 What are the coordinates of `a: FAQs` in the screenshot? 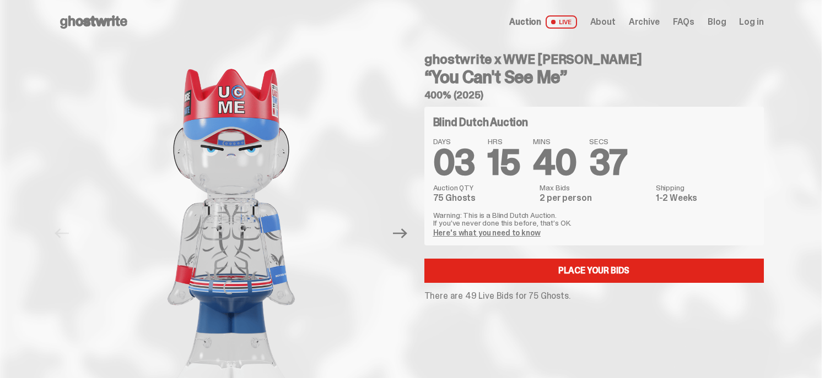 It's located at (683, 22).